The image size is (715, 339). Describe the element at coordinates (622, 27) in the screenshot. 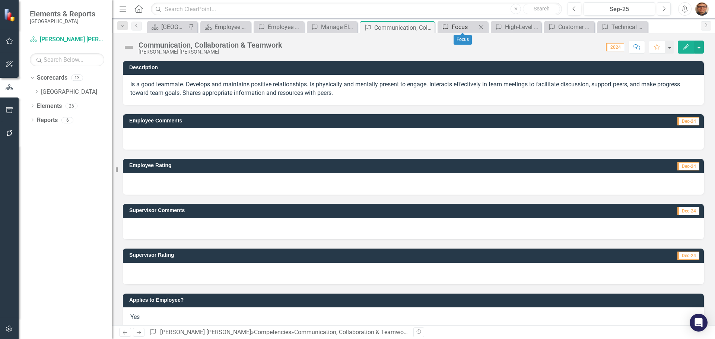

I see `a: Technical & Functional Expertise` at that location.